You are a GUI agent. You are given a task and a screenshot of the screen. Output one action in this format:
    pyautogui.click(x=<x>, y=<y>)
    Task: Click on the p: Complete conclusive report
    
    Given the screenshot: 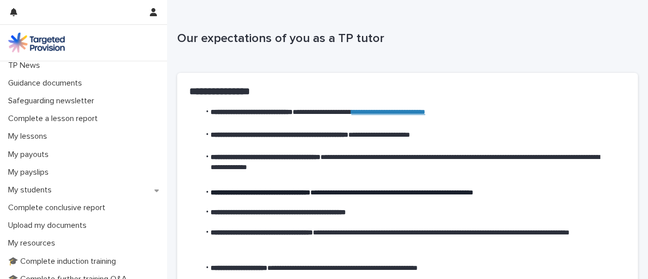 What is the action you would take?
    pyautogui.click(x=59, y=207)
    